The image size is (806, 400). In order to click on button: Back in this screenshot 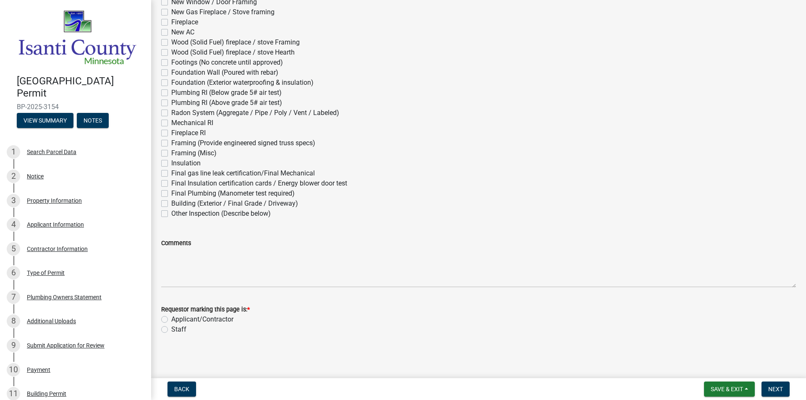, I will do `click(182, 389)`.